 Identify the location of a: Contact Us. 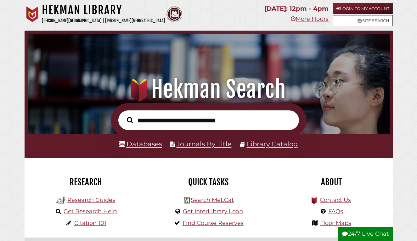
(335, 200).